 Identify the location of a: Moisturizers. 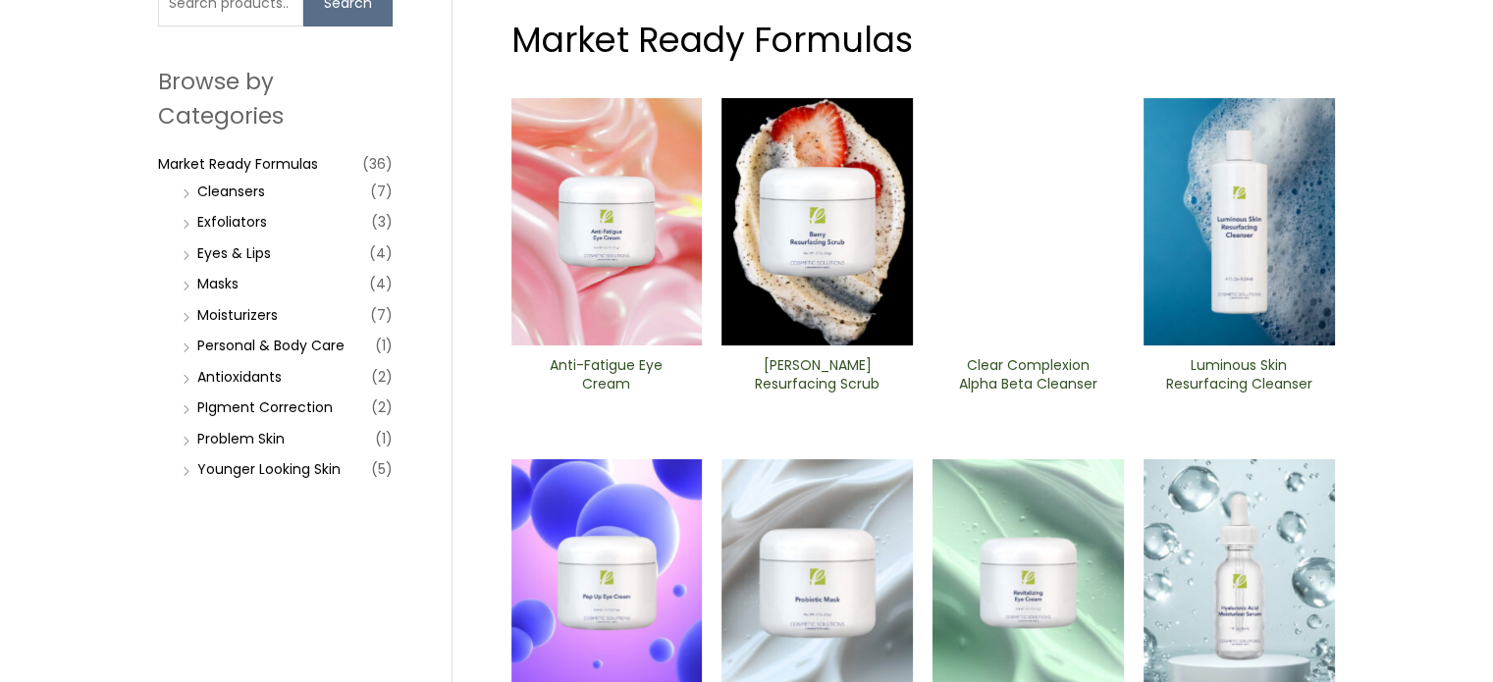
(237, 315).